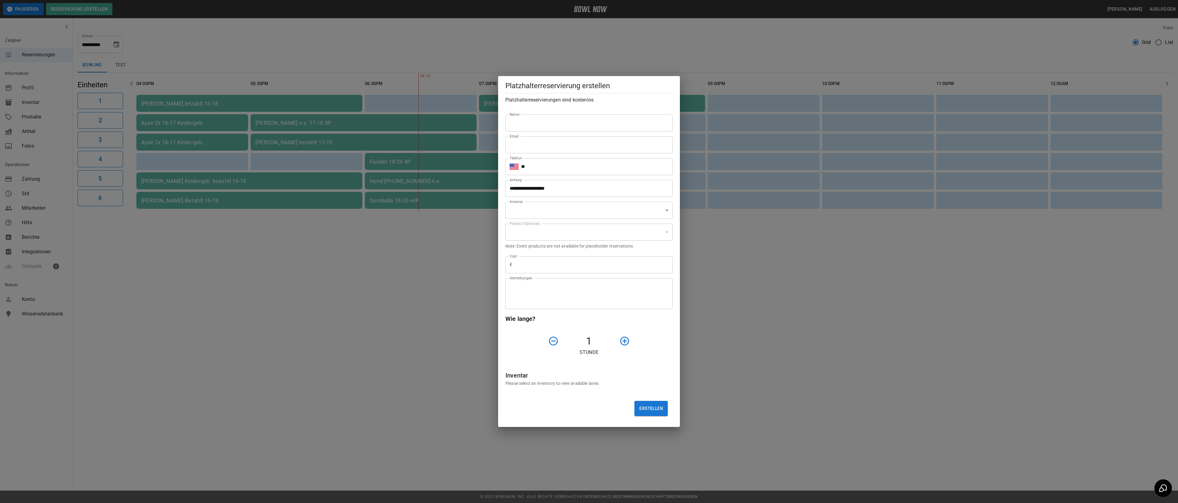 The width and height of the screenshot is (1178, 503). I want to click on h6: Platzhalterreservierungen sind kostenlos, so click(589, 100).